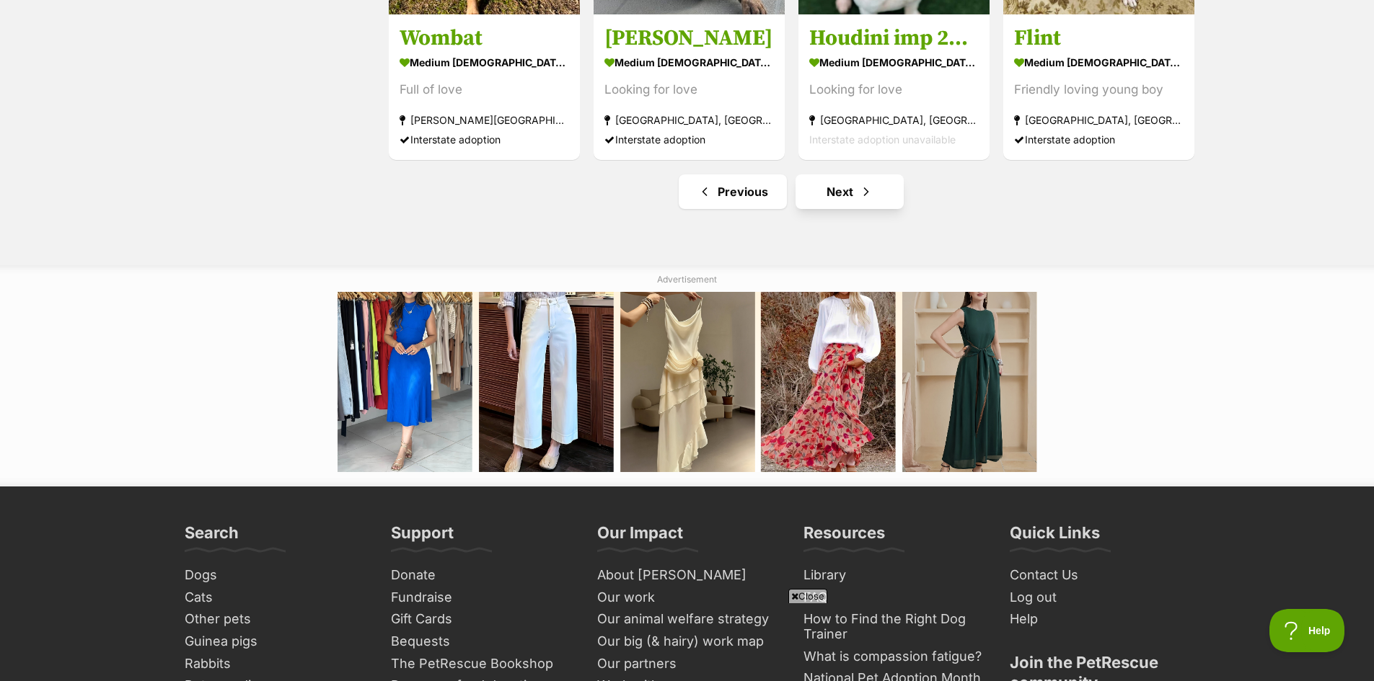 The image size is (1374, 681). What do you see at coordinates (808, 596) in the screenshot?
I see `span: Close` at bounding box center [808, 596].